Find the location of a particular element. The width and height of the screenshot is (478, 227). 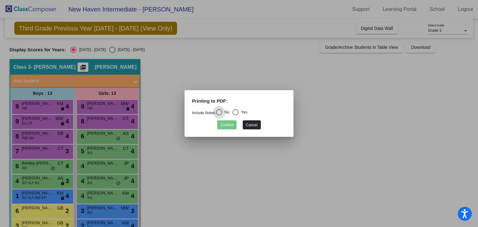

button: Cancel is located at coordinates (252, 125).